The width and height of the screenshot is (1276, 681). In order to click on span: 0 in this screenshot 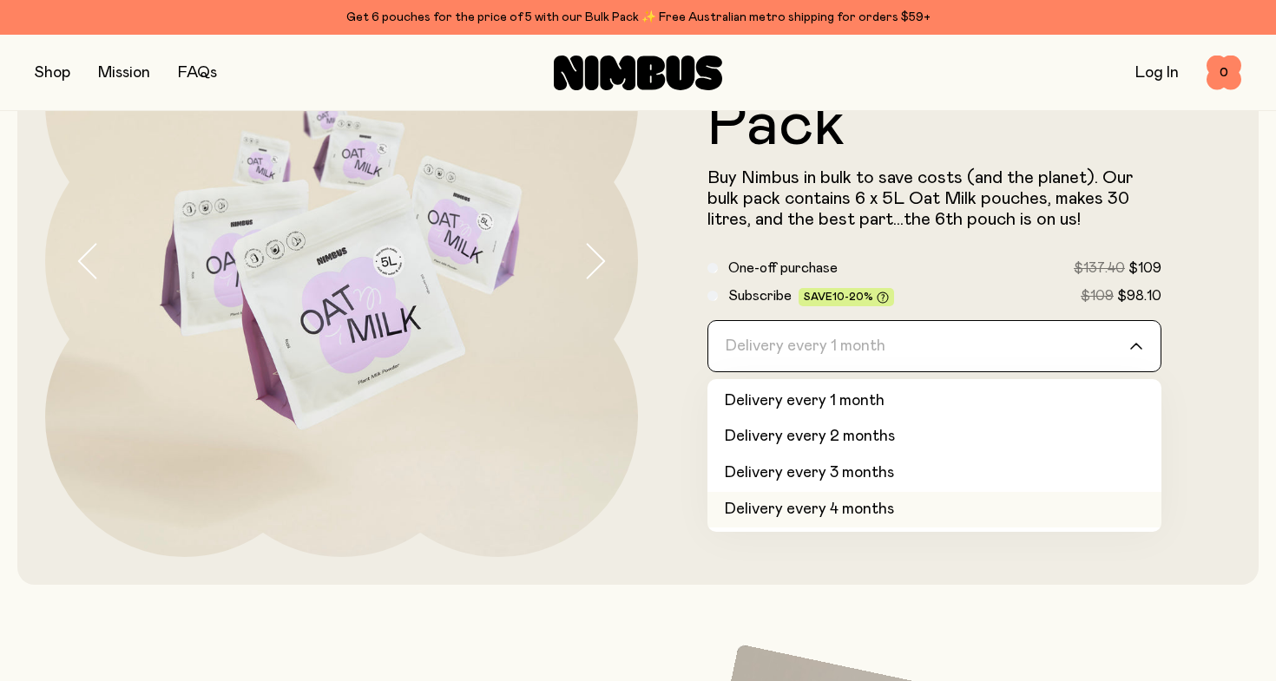, I will do `click(1224, 73)`.